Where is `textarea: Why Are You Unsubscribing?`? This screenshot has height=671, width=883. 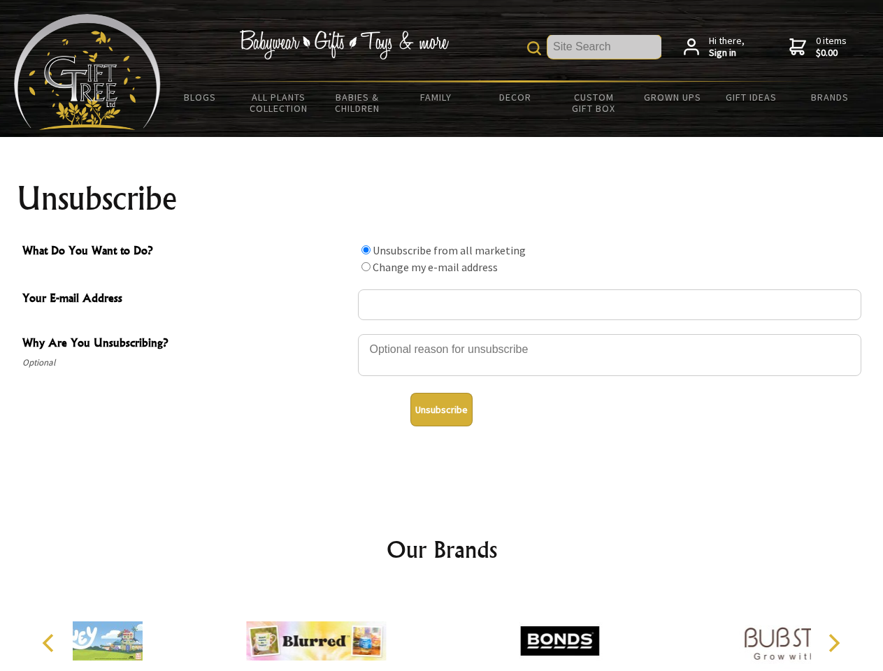 textarea: Why Are You Unsubscribing? is located at coordinates (610, 355).